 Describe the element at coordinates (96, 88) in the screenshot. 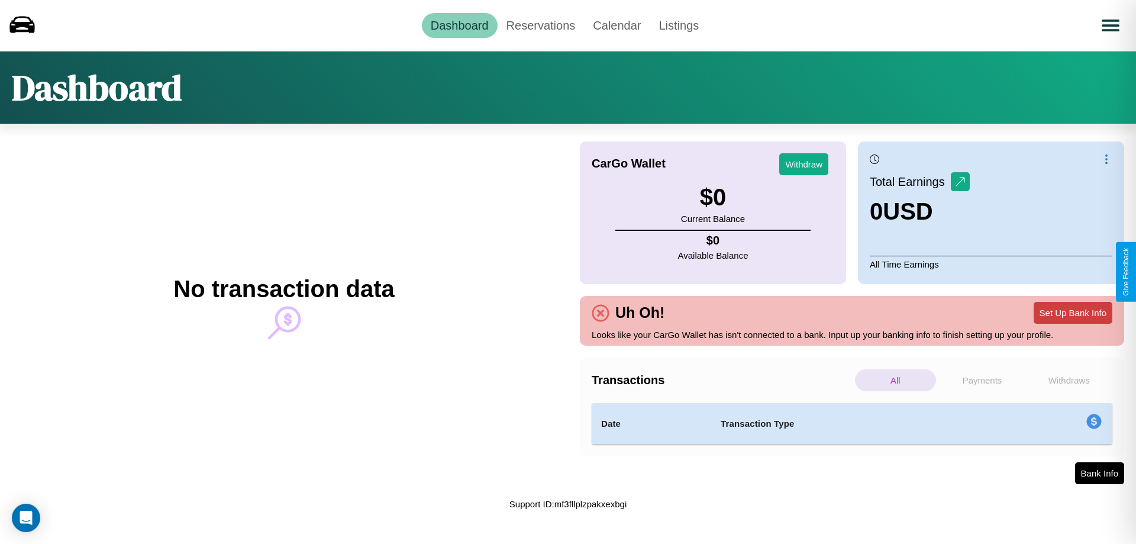

I see `h1: Dashboard` at that location.